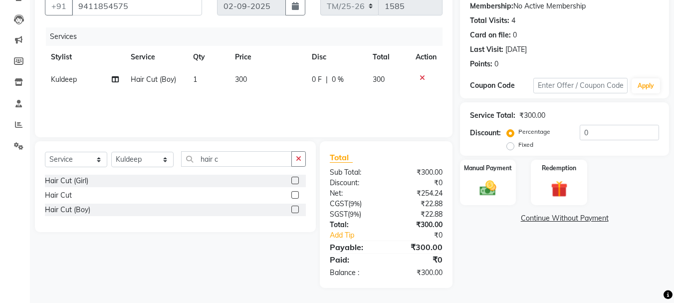  Describe the element at coordinates (354, 224) in the screenshot. I see `div: Total:` at that location.